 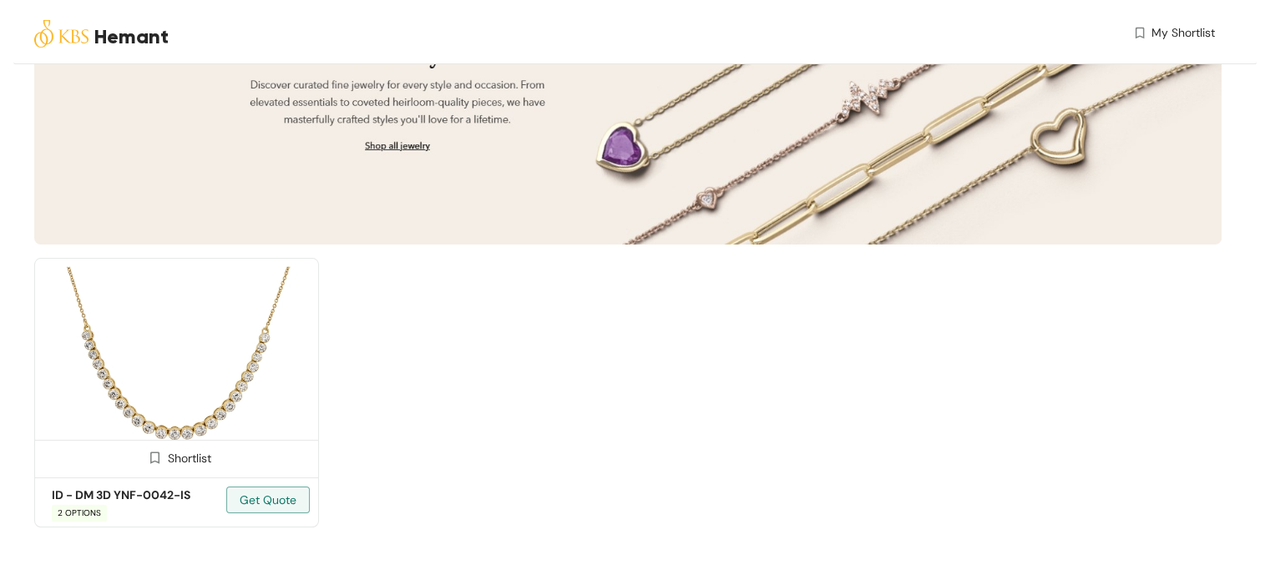 What do you see at coordinates (123, 495) in the screenshot?
I see `h5: ID - DM 3D YNF-0042-IS` at bounding box center [123, 495].